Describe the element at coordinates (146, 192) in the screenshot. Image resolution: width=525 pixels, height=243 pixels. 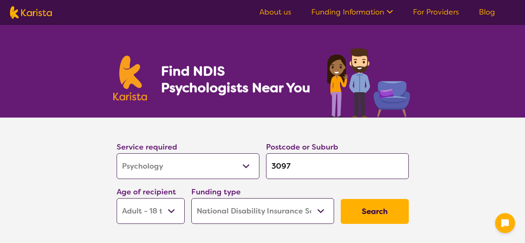
I see `label: Age of recipient` at that location.